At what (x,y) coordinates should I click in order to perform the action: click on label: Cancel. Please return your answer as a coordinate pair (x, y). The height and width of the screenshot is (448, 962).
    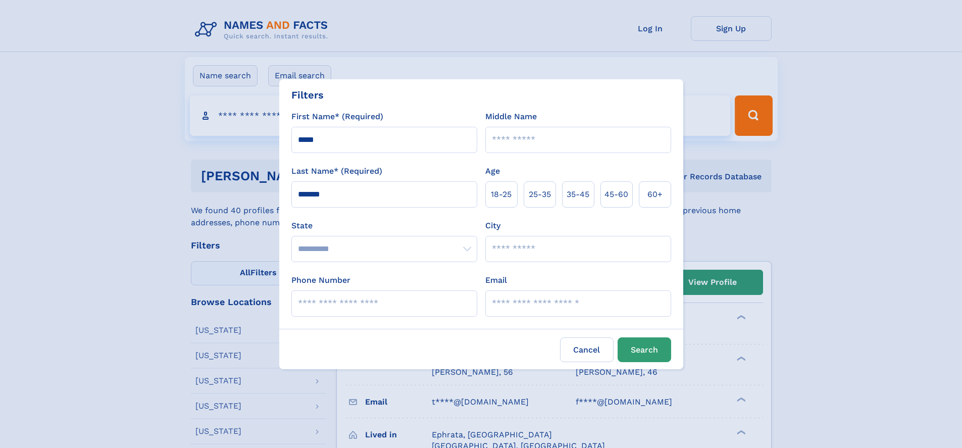
    Looking at the image, I should click on (587, 349).